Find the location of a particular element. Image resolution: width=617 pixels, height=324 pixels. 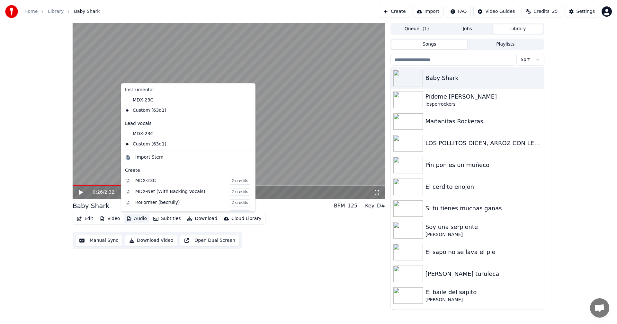

span: 0:26 is located at coordinates (98, 192).